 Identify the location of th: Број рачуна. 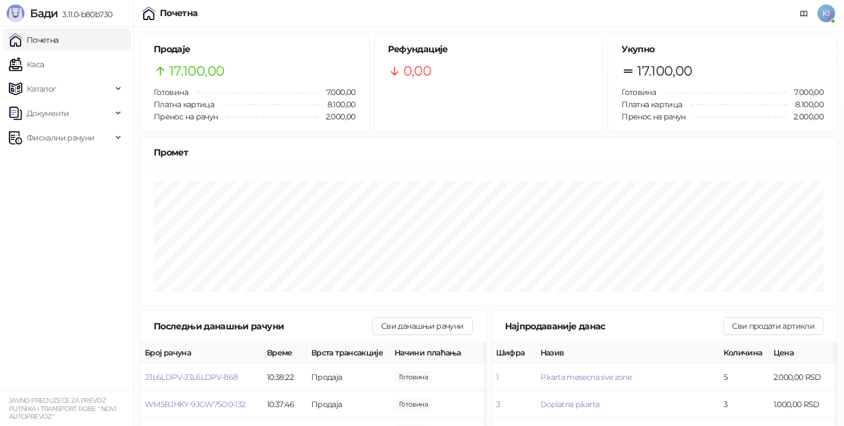
(201, 352).